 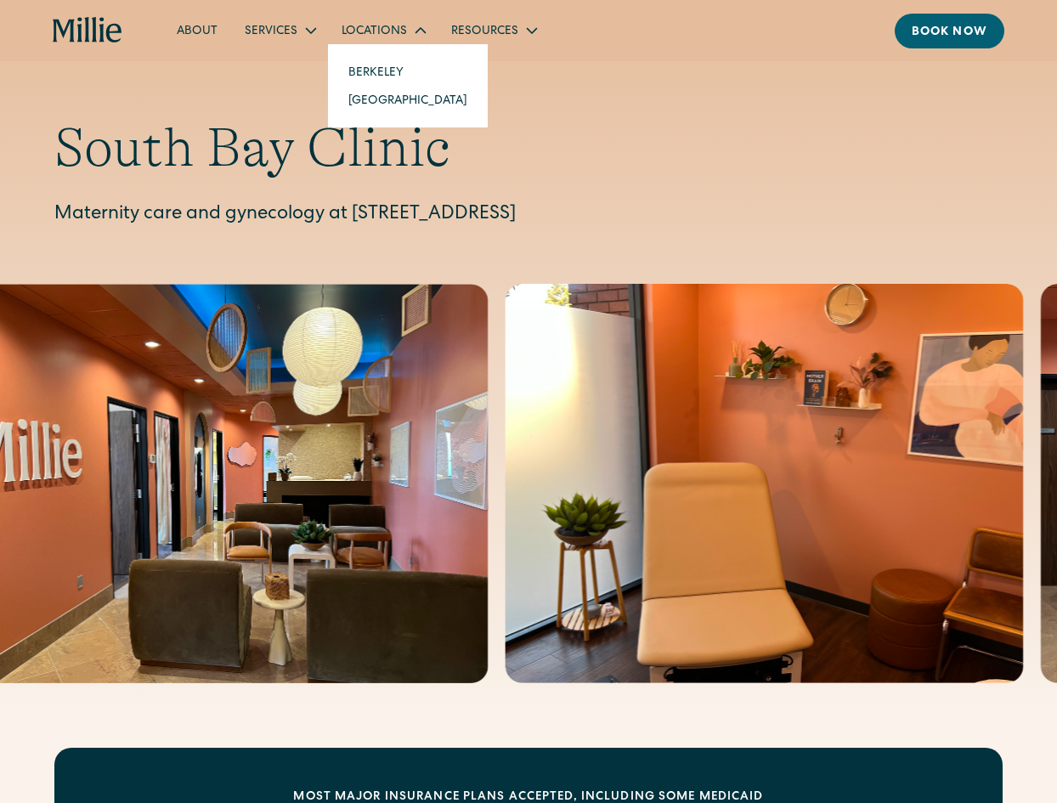 I want to click on h1: South Bay Clinic, so click(x=529, y=148).